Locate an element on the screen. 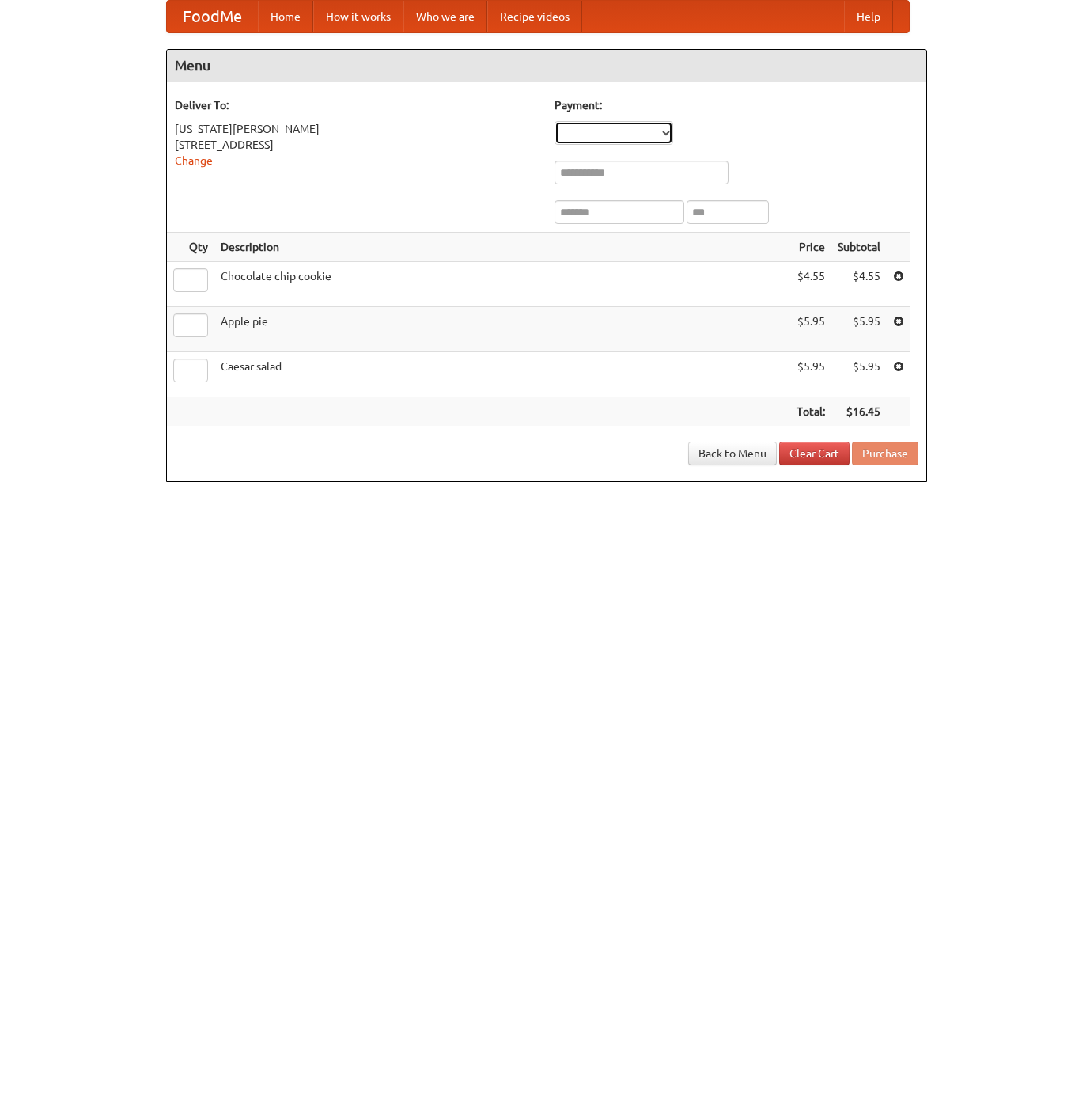  a: FoodMe is located at coordinates (212, 17).